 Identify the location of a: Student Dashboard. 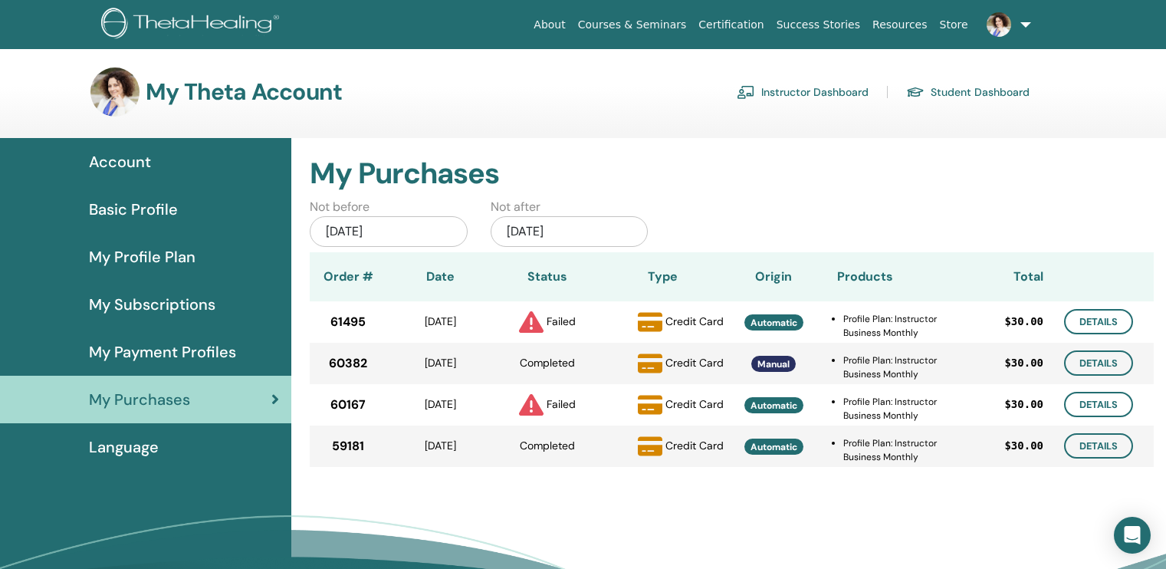
(968, 92).